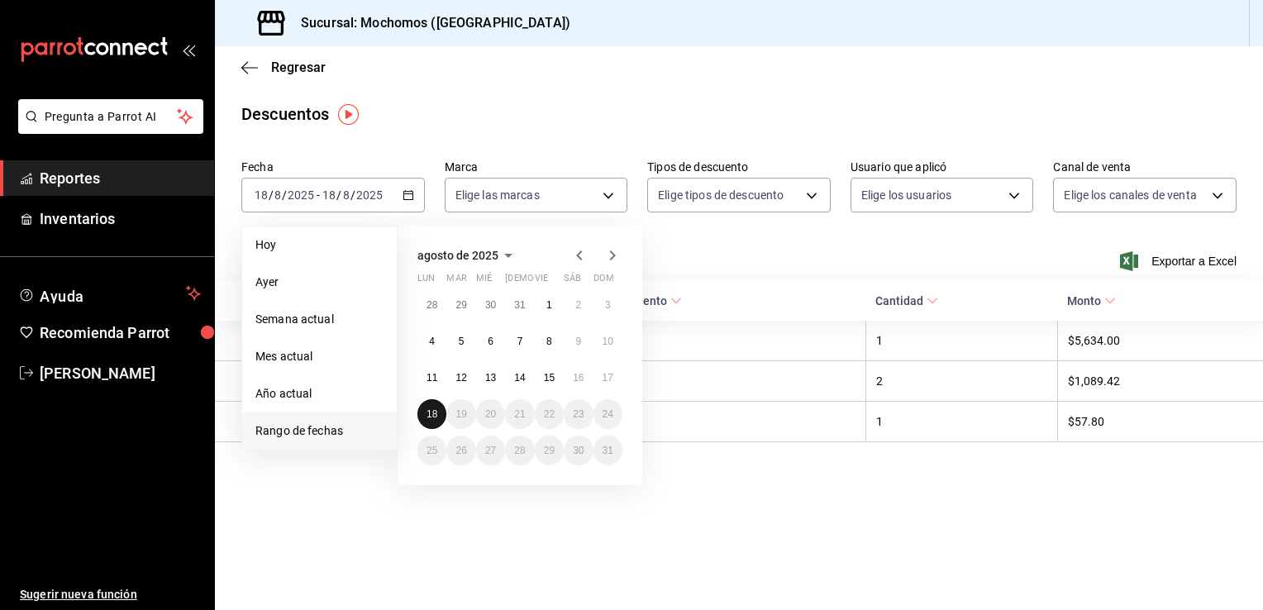 Image resolution: width=1263 pixels, height=610 pixels. Describe the element at coordinates (578, 451) in the screenshot. I see `abbr: 30 de agosto de 2025` at that location.